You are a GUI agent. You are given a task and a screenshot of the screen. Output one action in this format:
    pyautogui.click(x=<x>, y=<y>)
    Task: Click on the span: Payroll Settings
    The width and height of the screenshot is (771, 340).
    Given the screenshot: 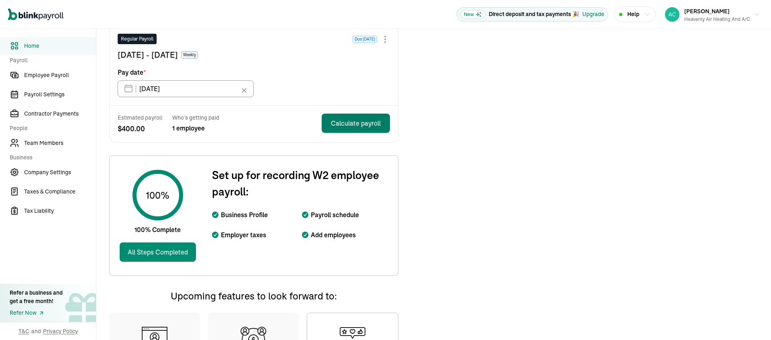 What is the action you would take?
    pyautogui.click(x=60, y=94)
    